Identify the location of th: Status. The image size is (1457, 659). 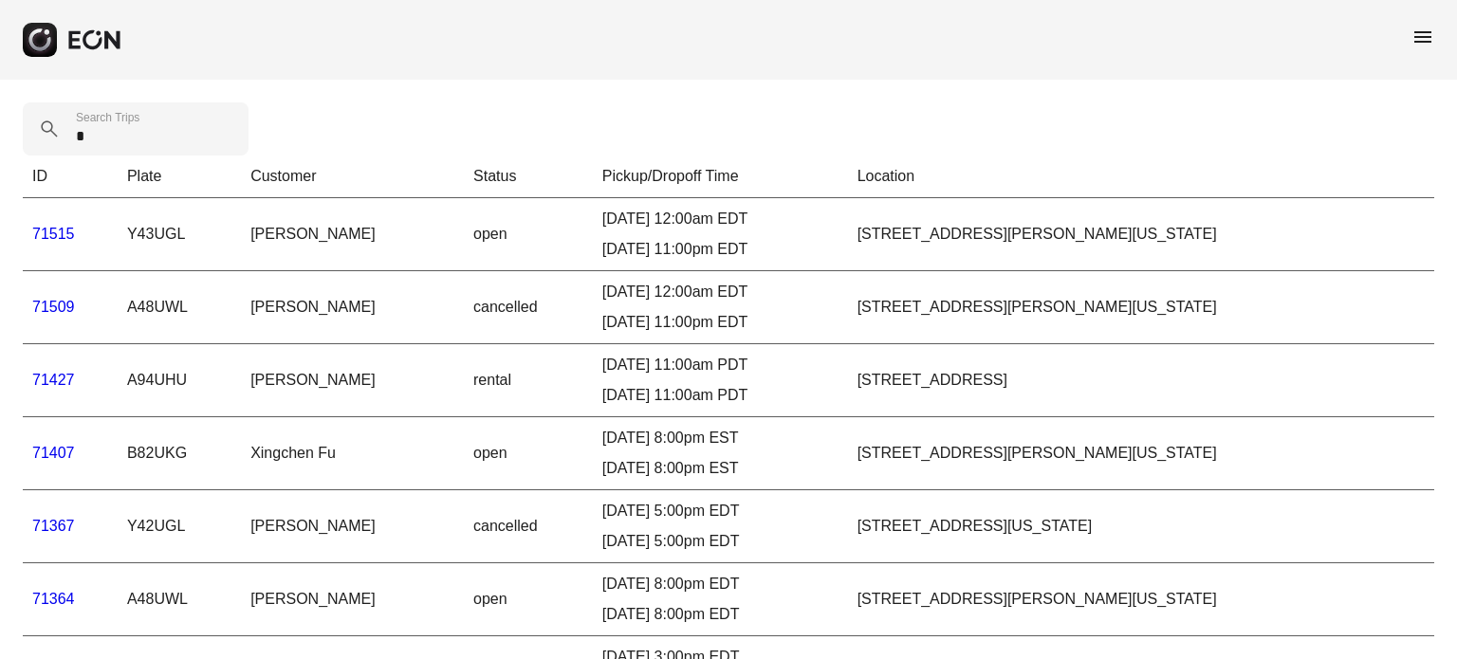
(528, 176).